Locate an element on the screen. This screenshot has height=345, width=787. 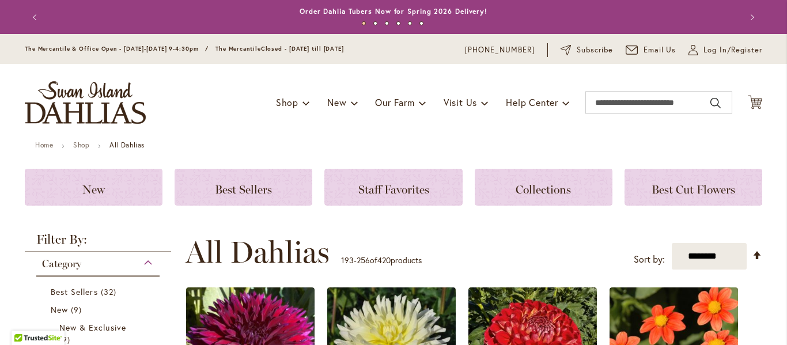
span: New & Exclusive is located at coordinates (93, 327).